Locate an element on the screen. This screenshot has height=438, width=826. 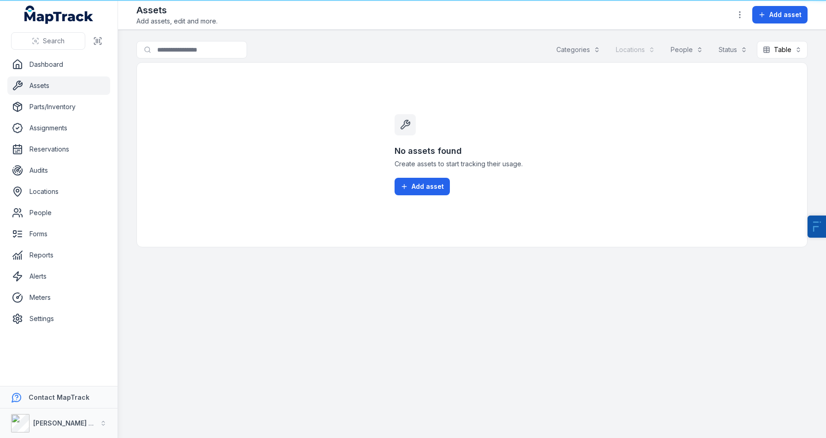
button: People is located at coordinates (687, 50).